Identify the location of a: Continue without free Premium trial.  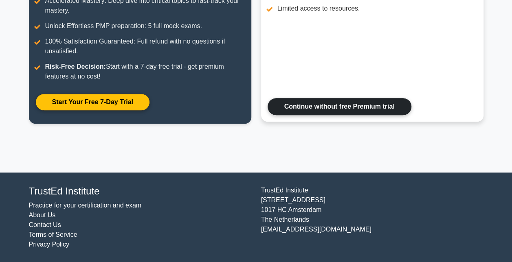
(339, 107).